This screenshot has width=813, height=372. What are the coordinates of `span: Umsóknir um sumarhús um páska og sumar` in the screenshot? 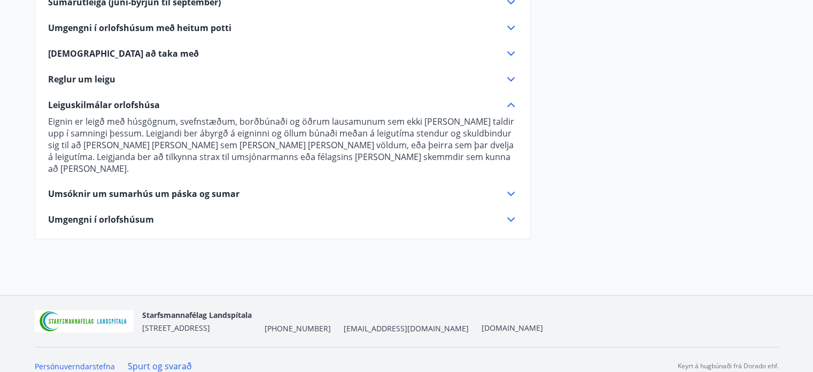 It's located at (144, 194).